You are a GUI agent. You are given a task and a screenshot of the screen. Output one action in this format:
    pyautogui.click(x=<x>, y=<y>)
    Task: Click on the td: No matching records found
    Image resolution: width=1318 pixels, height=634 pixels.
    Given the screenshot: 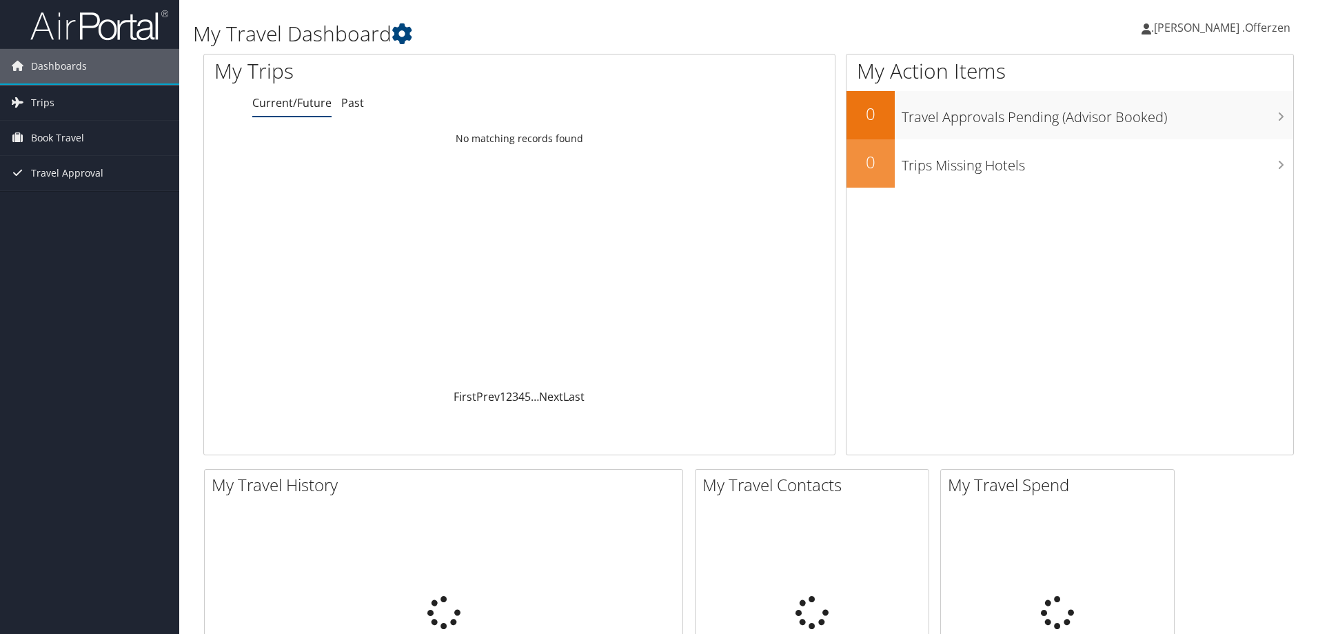 What is the action you would take?
    pyautogui.click(x=519, y=139)
    